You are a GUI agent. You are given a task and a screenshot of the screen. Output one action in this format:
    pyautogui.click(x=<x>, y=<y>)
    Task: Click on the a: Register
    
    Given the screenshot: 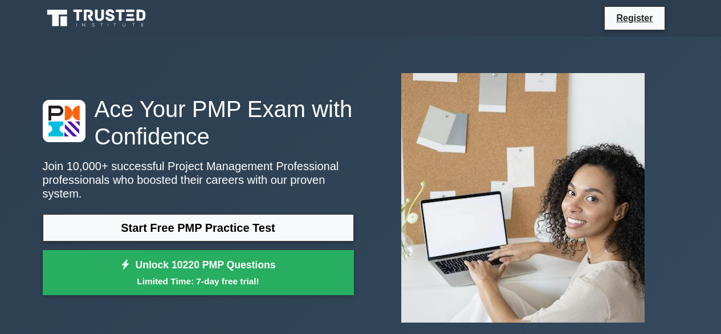 What is the action you would take?
    pyautogui.click(x=635, y=18)
    